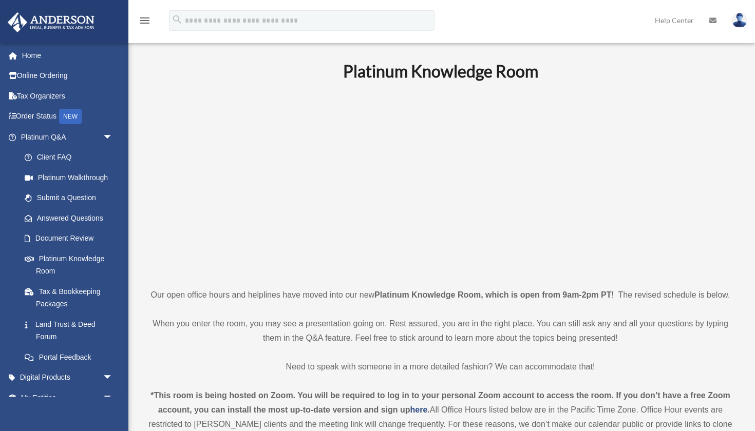  I want to click on a: Tax Organizers, so click(68, 96).